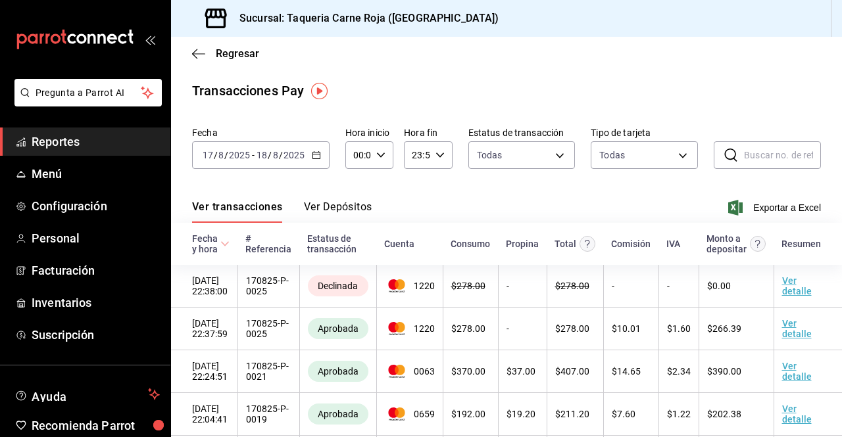  I want to click on span: Reportes, so click(95, 141).